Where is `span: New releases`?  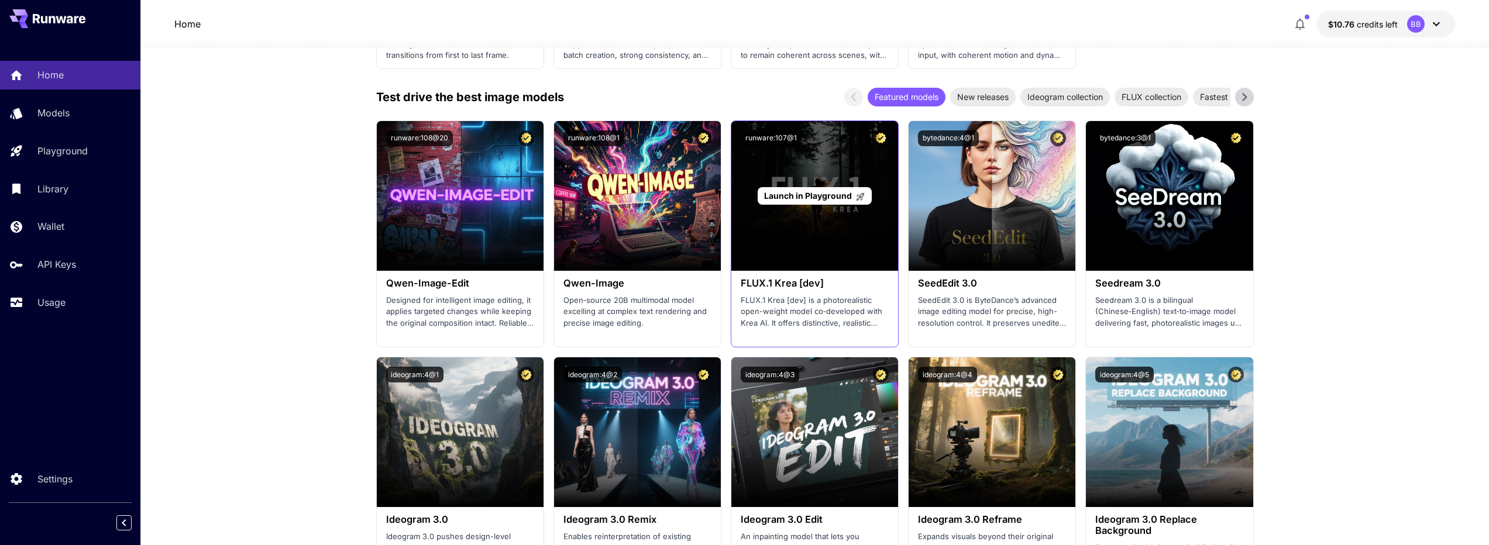
span: New releases is located at coordinates (983, 97).